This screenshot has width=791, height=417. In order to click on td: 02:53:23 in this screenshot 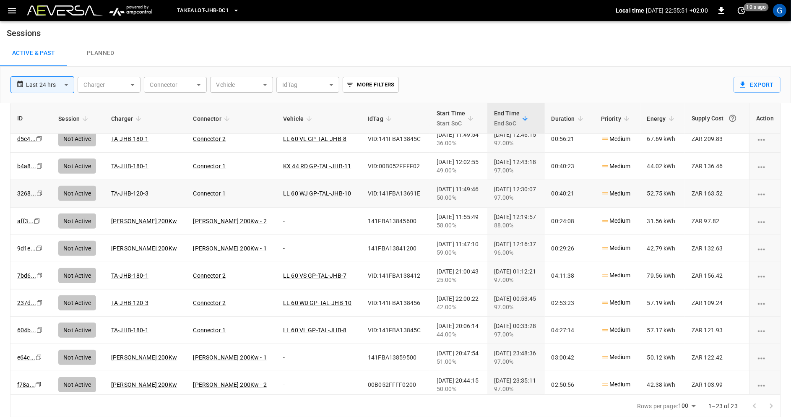, I will do `click(570, 303)`.